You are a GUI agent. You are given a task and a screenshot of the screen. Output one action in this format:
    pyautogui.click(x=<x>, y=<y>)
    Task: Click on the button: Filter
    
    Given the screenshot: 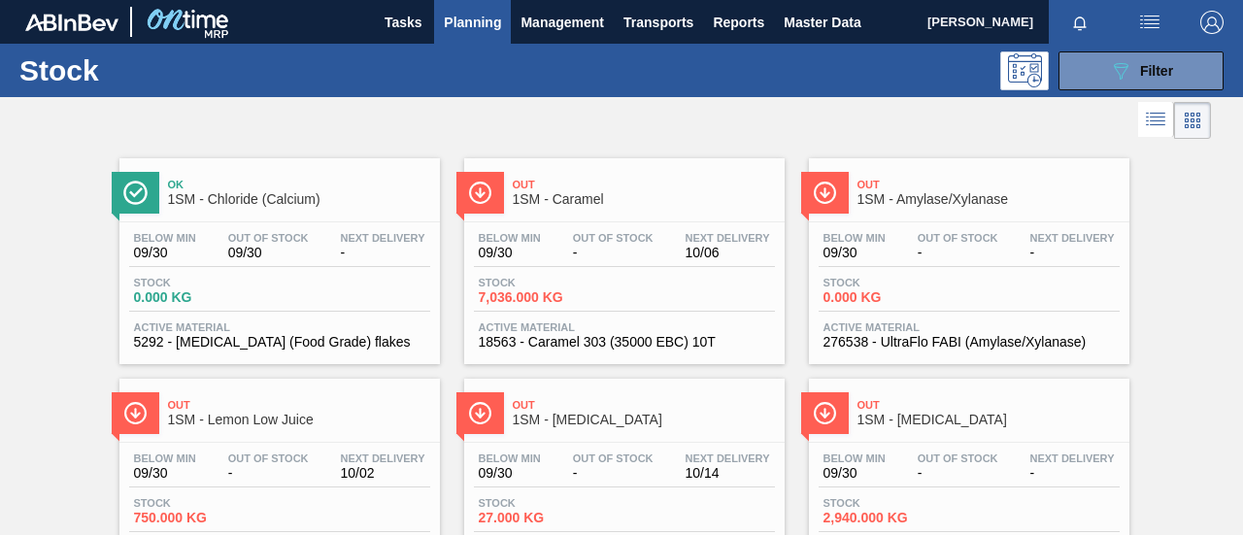 What is the action you would take?
    pyautogui.click(x=1141, y=71)
    